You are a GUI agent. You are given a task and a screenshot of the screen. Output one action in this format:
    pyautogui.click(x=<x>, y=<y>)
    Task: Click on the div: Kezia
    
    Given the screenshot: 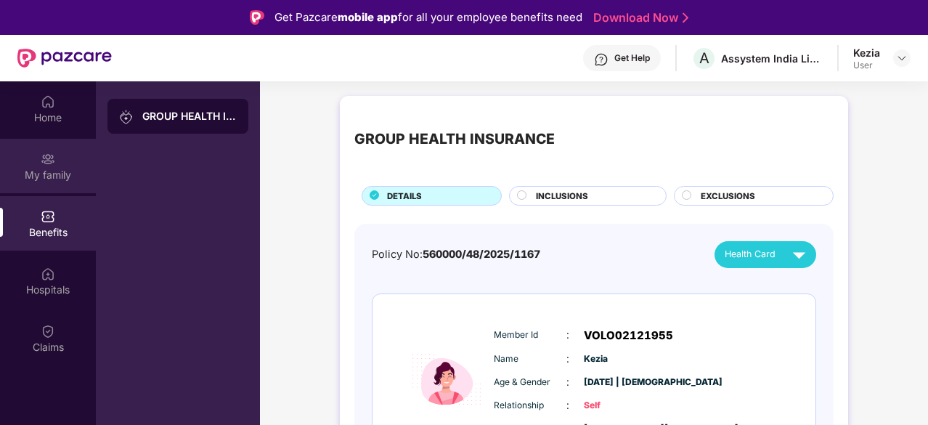 What is the action you would take?
    pyautogui.click(x=867, y=52)
    